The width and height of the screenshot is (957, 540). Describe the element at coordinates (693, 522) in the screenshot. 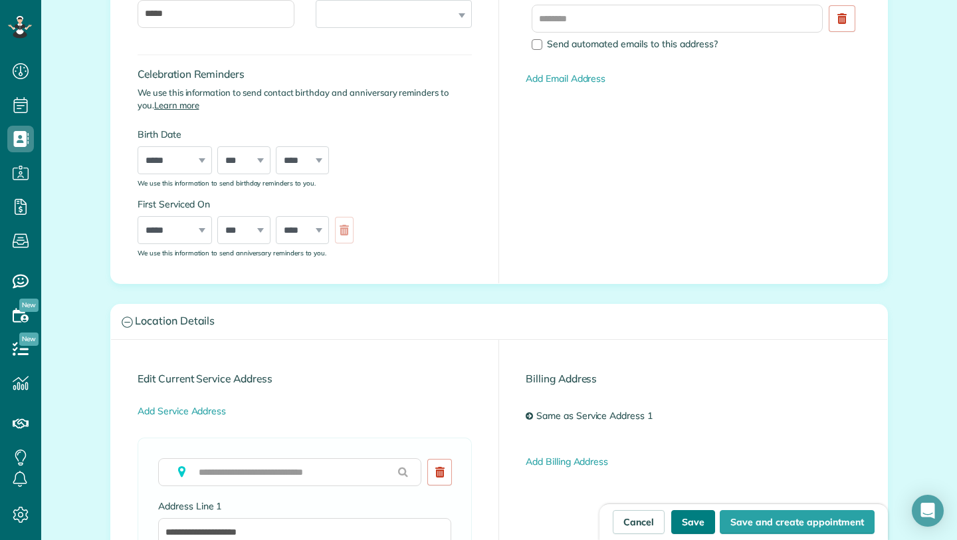

I see `button: Save` at that location.